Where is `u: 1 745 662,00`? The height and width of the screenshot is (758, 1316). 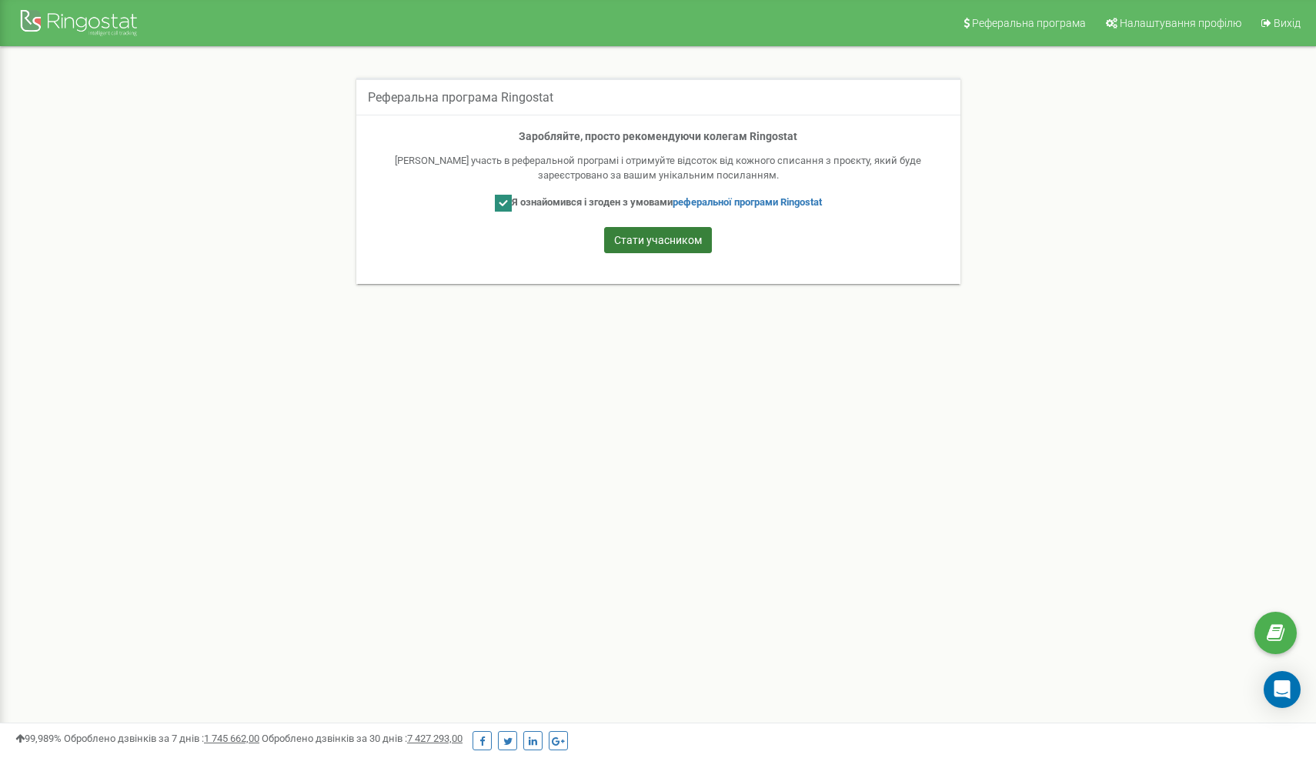
u: 1 745 662,00 is located at coordinates (232, 738).